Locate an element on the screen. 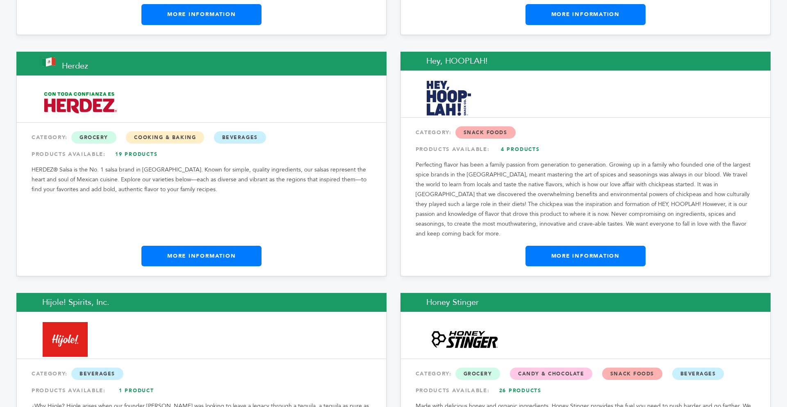 The height and width of the screenshot is (407, 787). a: 1 Product is located at coordinates (137, 390).